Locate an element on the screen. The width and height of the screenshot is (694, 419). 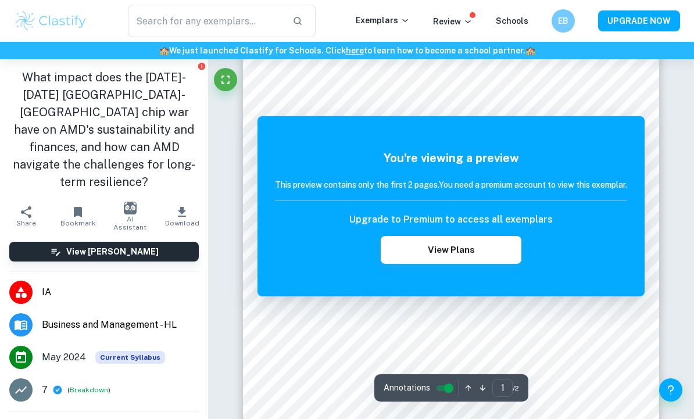
span: Annotations is located at coordinates (407, 387).